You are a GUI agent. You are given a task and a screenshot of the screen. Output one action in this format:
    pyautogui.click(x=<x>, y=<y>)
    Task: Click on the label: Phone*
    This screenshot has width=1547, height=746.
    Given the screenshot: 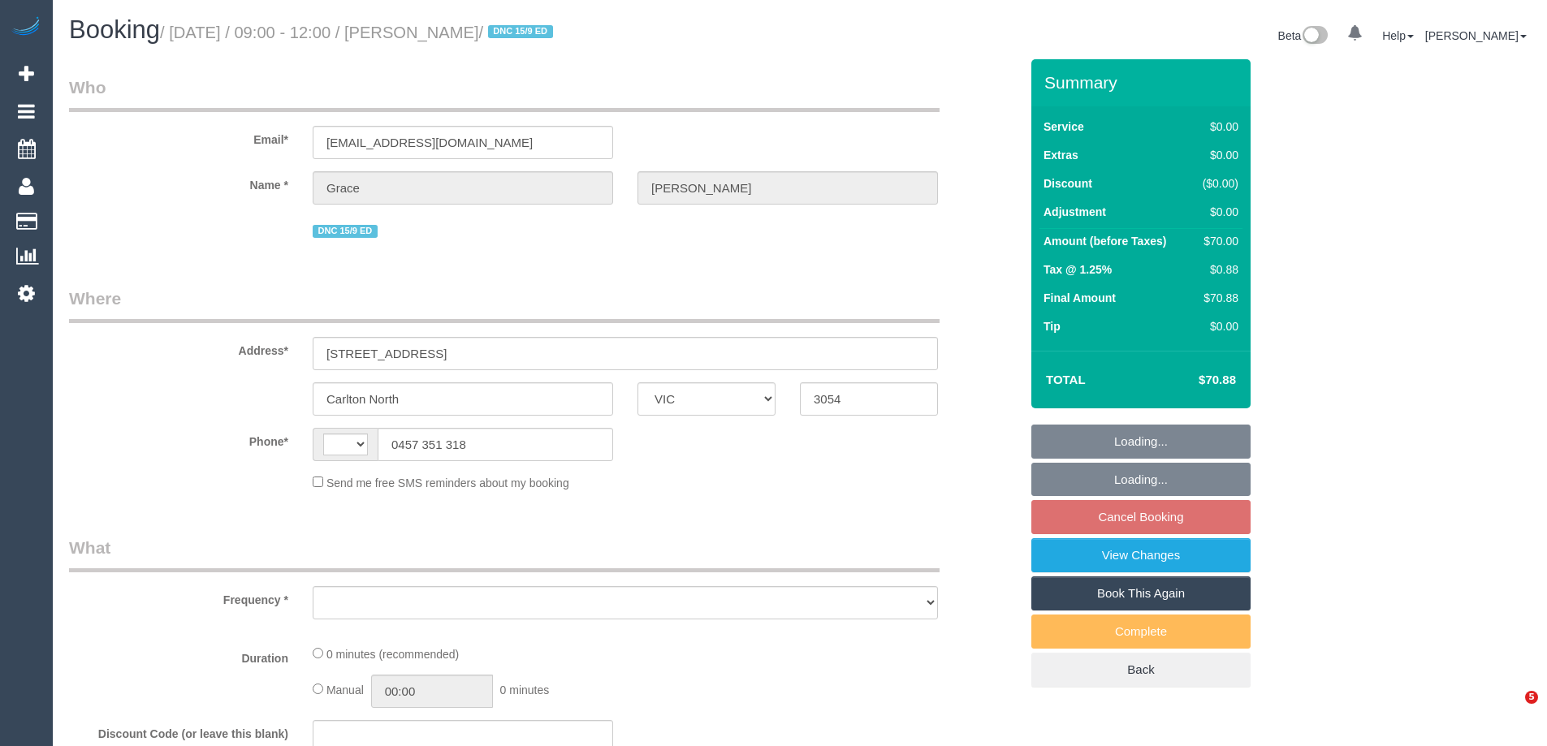 What is the action you would take?
    pyautogui.click(x=179, y=439)
    